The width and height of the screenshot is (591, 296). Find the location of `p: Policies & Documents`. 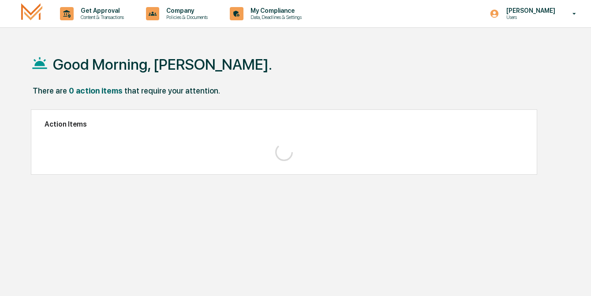

p: Policies & Documents is located at coordinates (186, 17).